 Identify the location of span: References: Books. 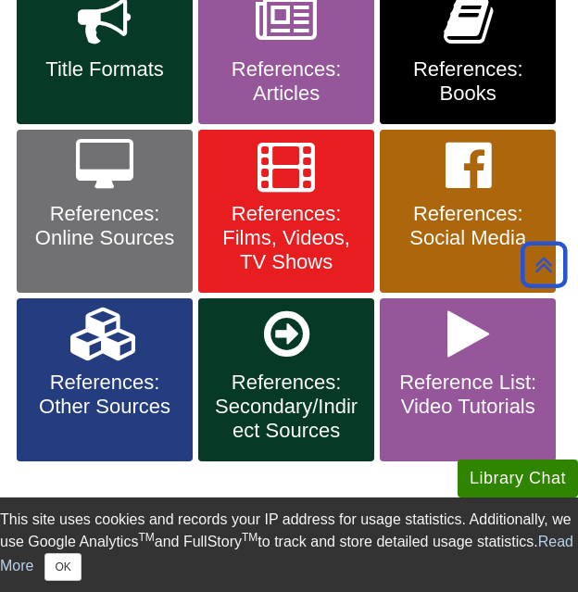
(468, 81).